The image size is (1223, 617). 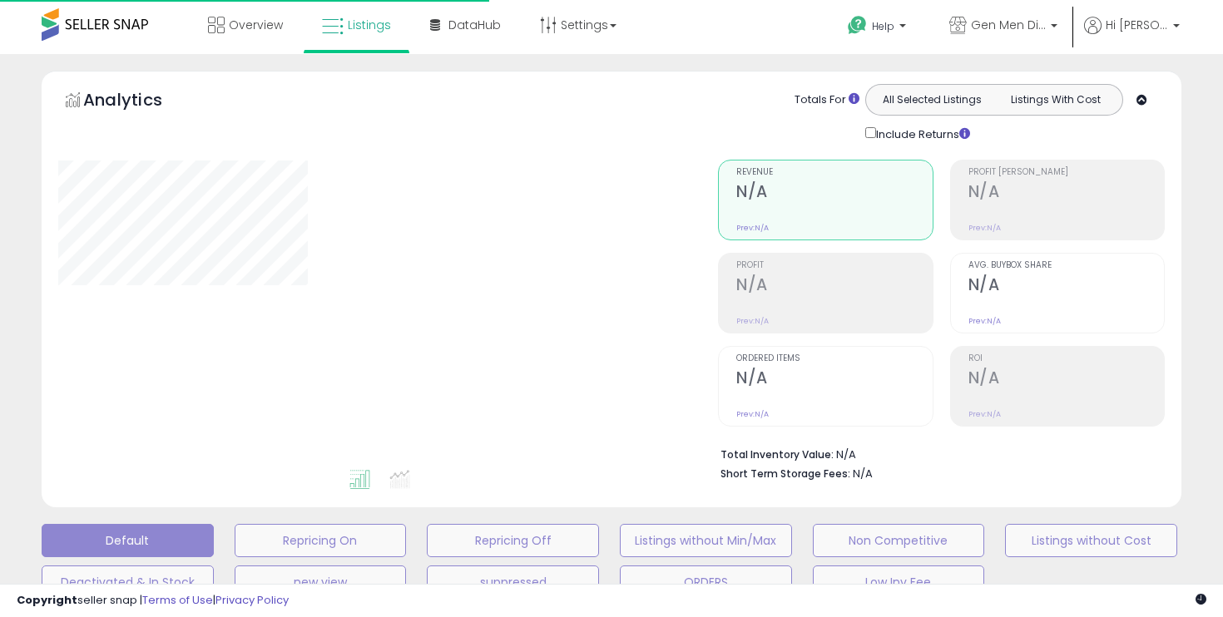 What do you see at coordinates (127, 582) in the screenshot?
I see `button: Deactivated & In Stock` at bounding box center [127, 582].